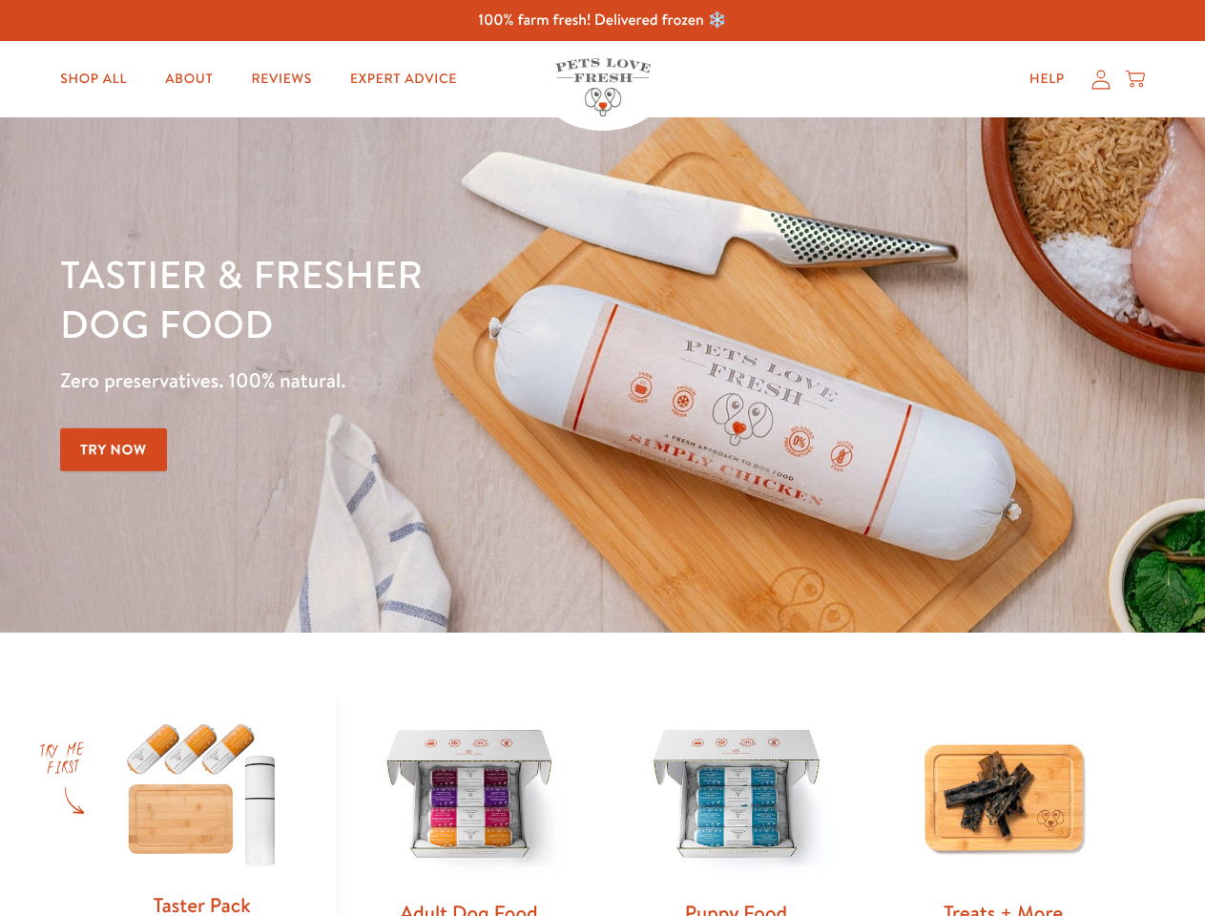 The height and width of the screenshot is (916, 1205). Describe the element at coordinates (422, 381) in the screenshot. I see `p: Zero preservatives. 100% natural.` at that location.